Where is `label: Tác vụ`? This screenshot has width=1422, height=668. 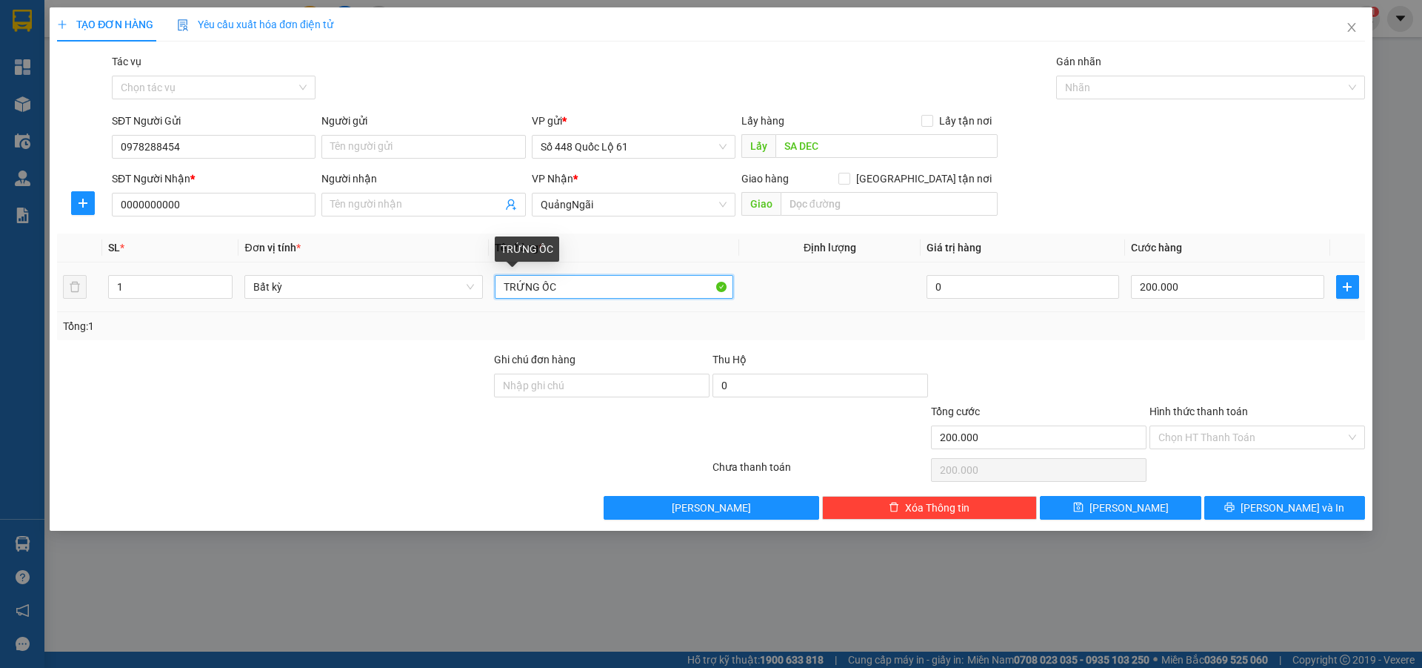 label: Tác vụ is located at coordinates (127, 61).